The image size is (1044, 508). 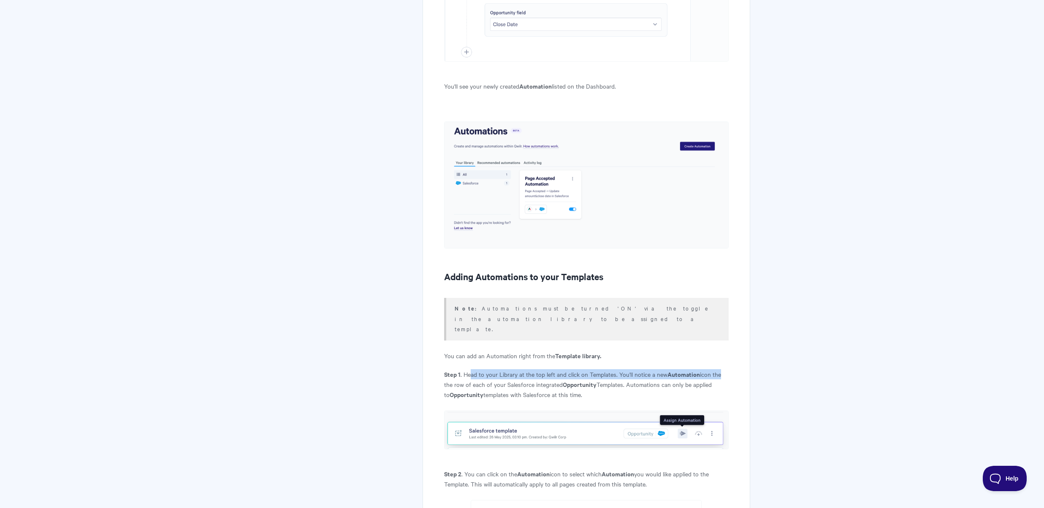 I want to click on img: file-krdyevdHih.png, so click(x=586, y=185).